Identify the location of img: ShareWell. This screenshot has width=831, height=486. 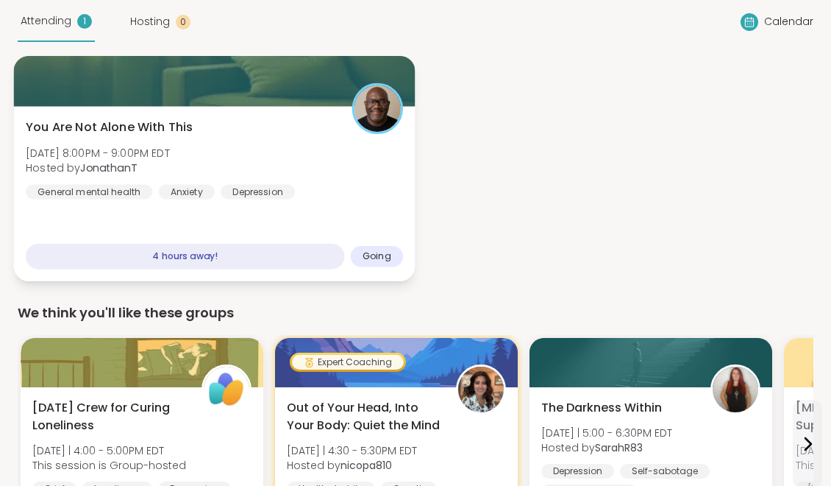
(227, 389).